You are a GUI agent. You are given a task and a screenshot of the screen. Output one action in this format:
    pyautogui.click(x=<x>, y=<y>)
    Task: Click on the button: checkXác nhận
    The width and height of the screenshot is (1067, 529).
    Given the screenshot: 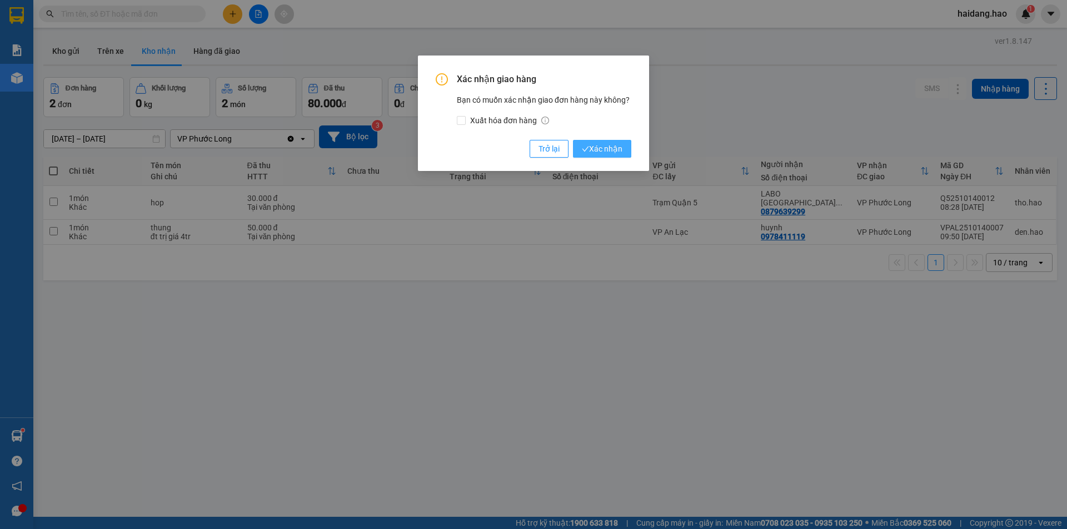 What is the action you would take?
    pyautogui.click(x=602, y=149)
    